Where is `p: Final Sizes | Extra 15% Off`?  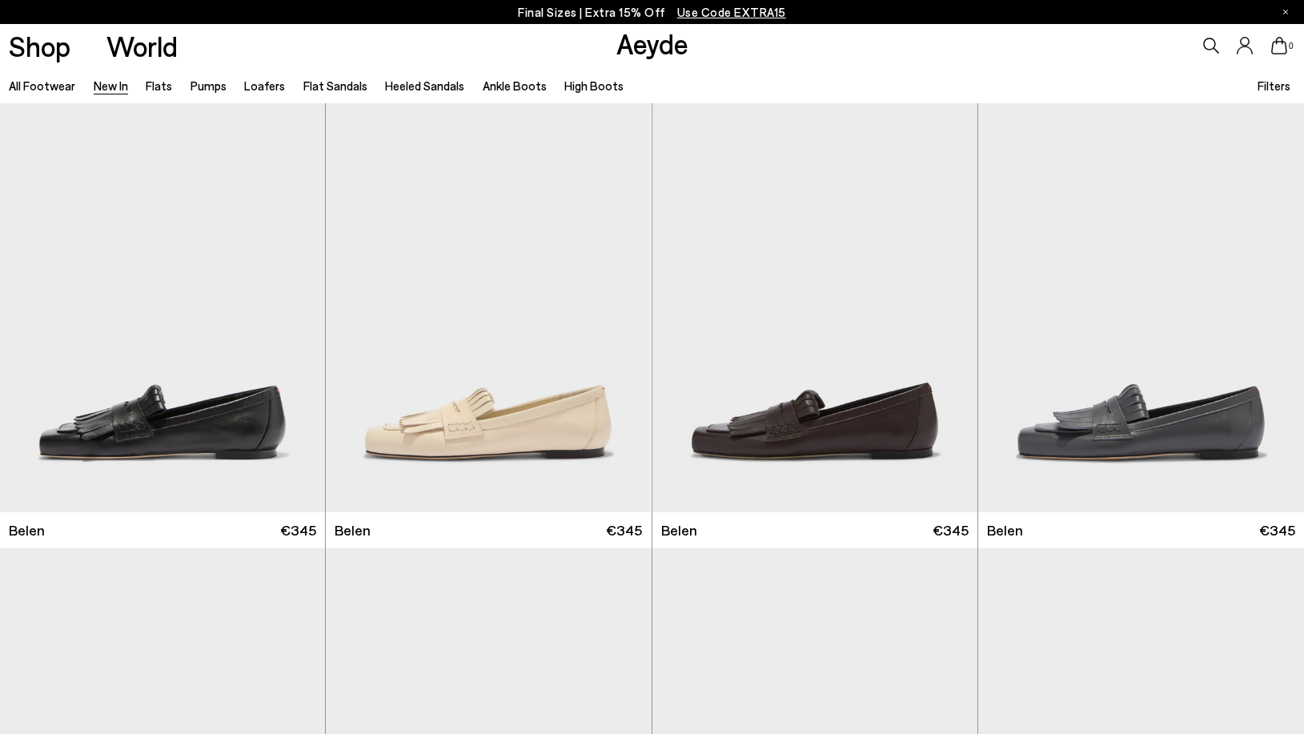 p: Final Sizes | Extra 15% Off is located at coordinates (652, 12).